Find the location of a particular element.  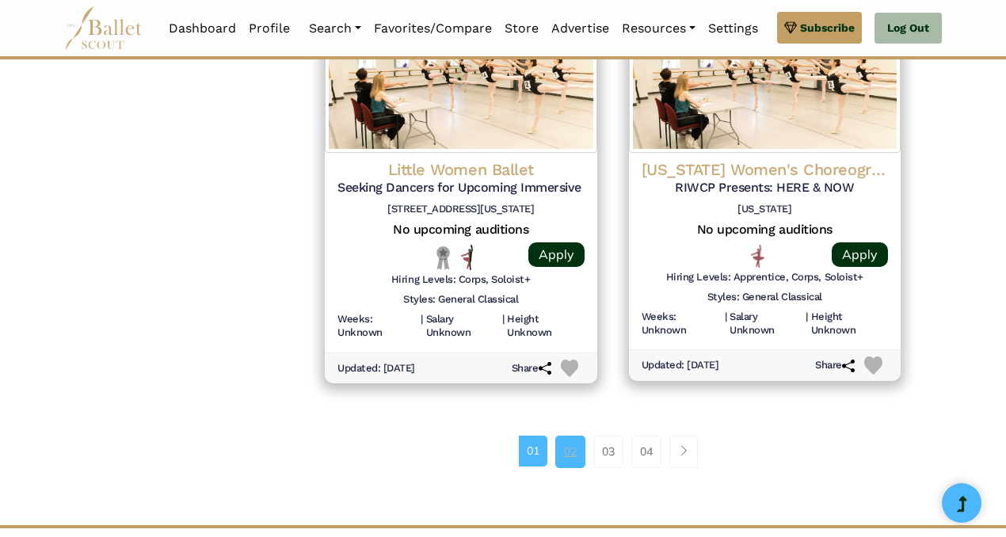

a: 02 is located at coordinates (570, 452).